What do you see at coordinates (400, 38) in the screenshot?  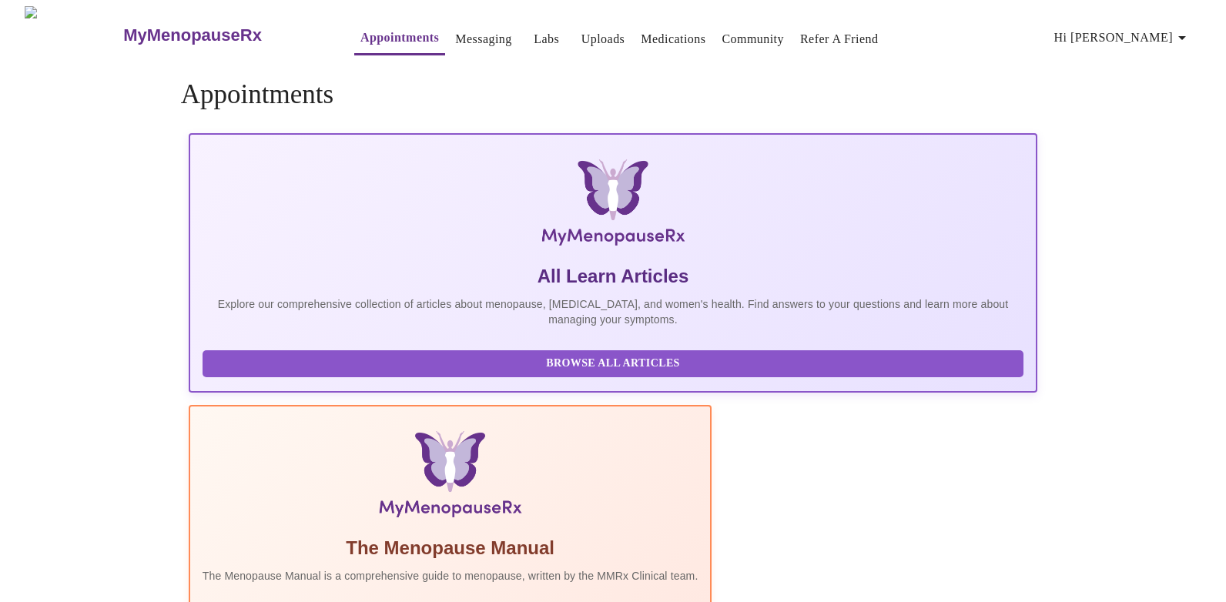 I see `a: Appointments` at bounding box center [400, 38].